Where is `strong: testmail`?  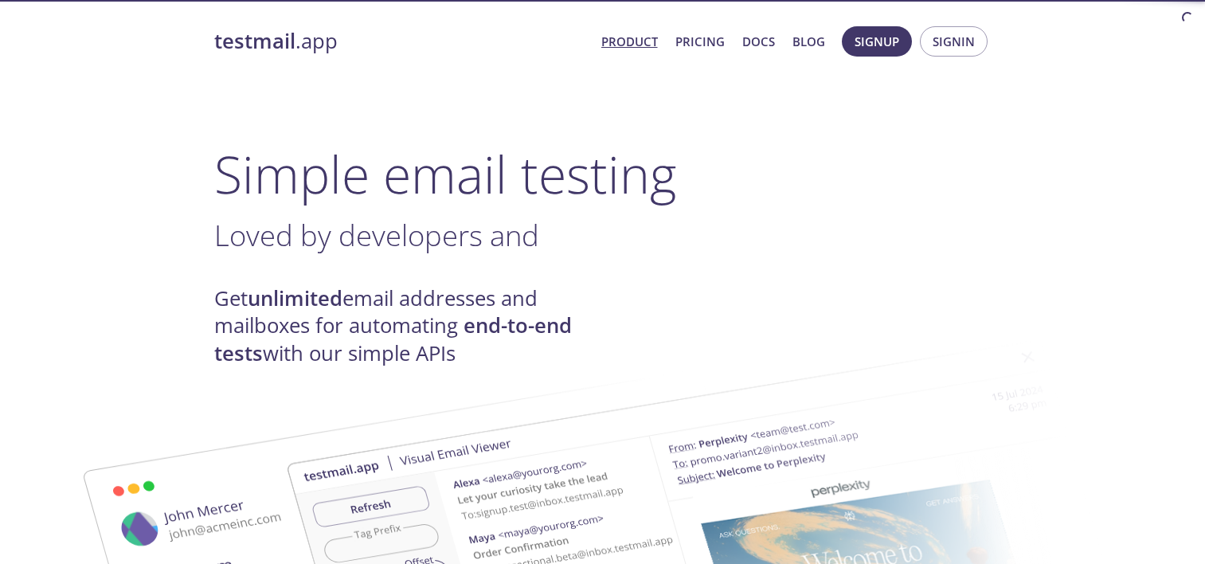 strong: testmail is located at coordinates (255, 41).